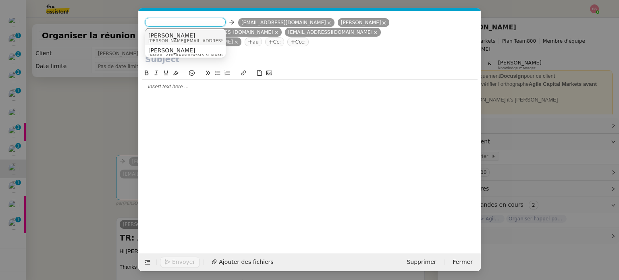 The width and height of the screenshot is (619, 280). I want to click on nz-tag: Ccc:, so click(298, 42).